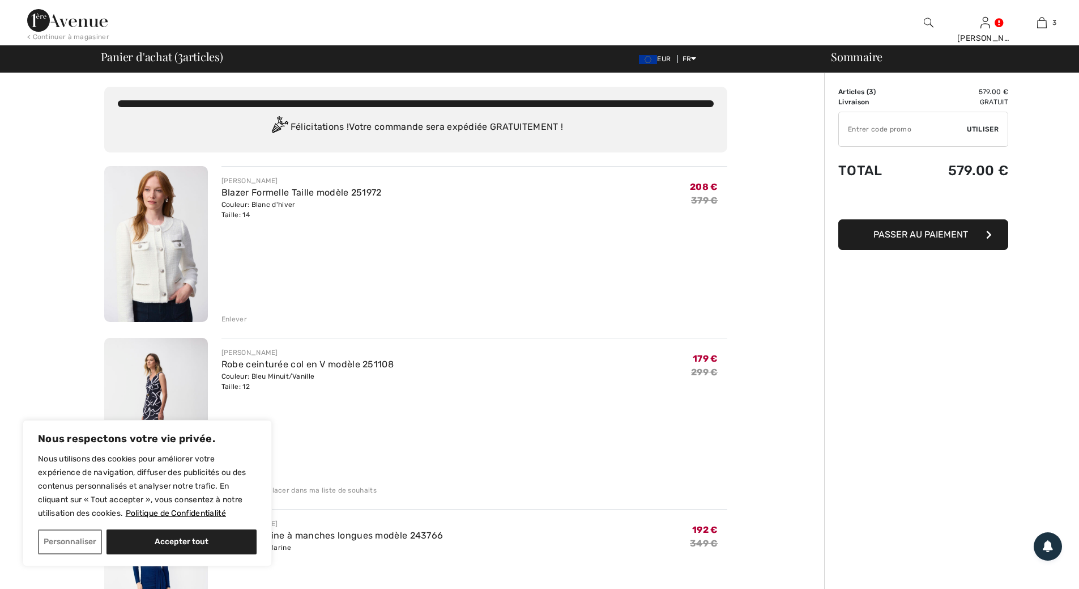  What do you see at coordinates (162, 57) in the screenshot?
I see `span: Panier d'achat ( articles)` at bounding box center [162, 57].